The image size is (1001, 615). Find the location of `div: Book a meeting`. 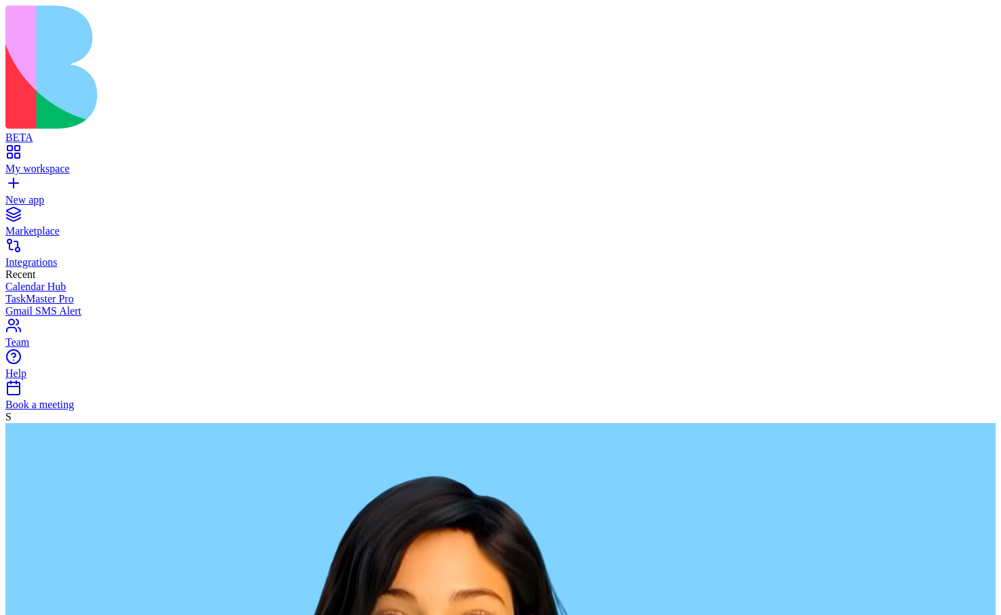

div: Book a meeting is located at coordinates (500, 405).